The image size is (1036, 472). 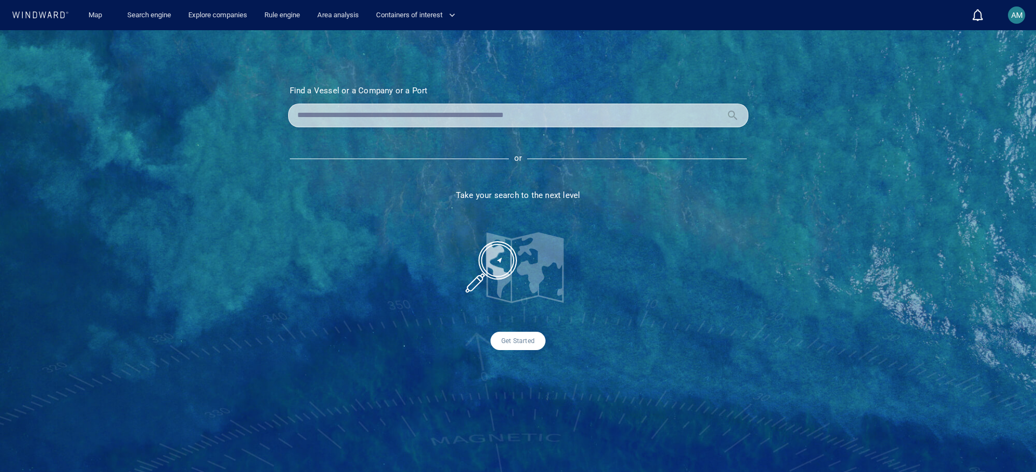 I want to click on span: Containers of interest, so click(x=415, y=15).